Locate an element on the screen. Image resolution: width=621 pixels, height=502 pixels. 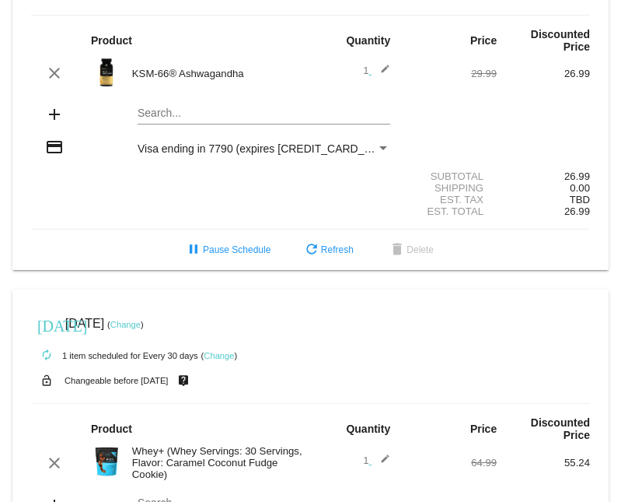
span: 26.99 is located at coordinates (577, 211).